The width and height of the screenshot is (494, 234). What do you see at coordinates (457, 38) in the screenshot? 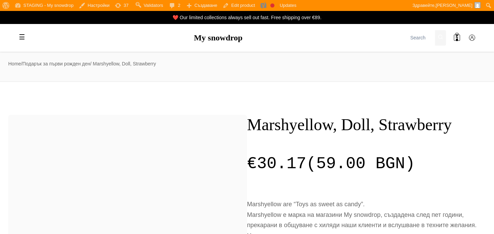
I see `span: 2` at bounding box center [457, 38].